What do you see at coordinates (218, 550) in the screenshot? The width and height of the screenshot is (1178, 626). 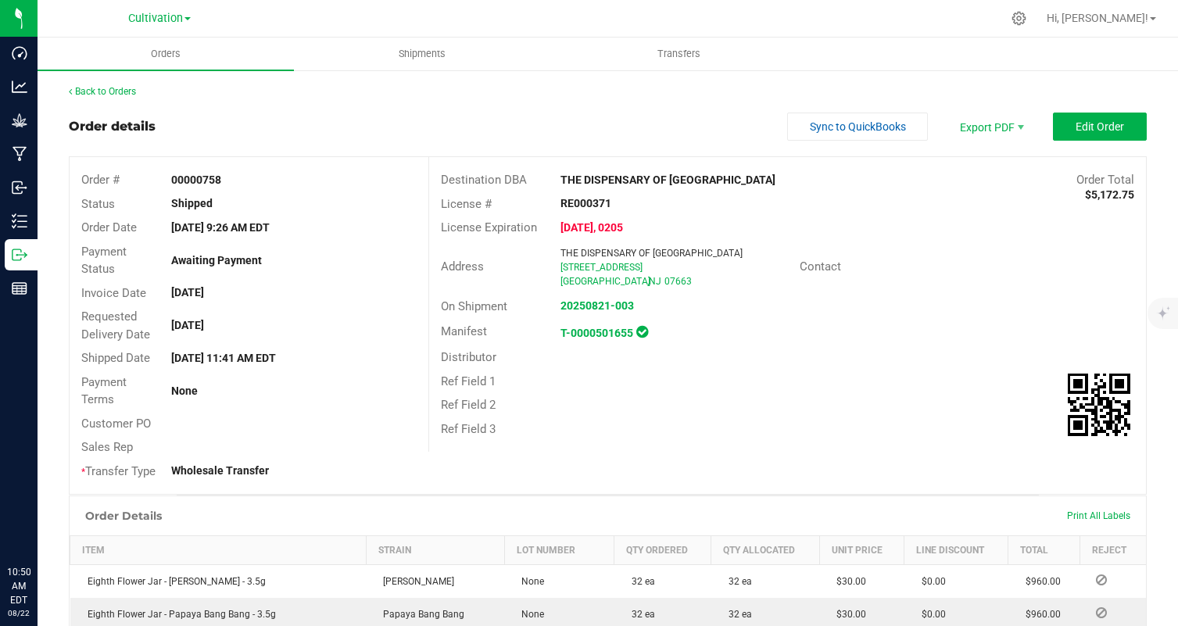 I see `th: Item` at bounding box center [218, 550].